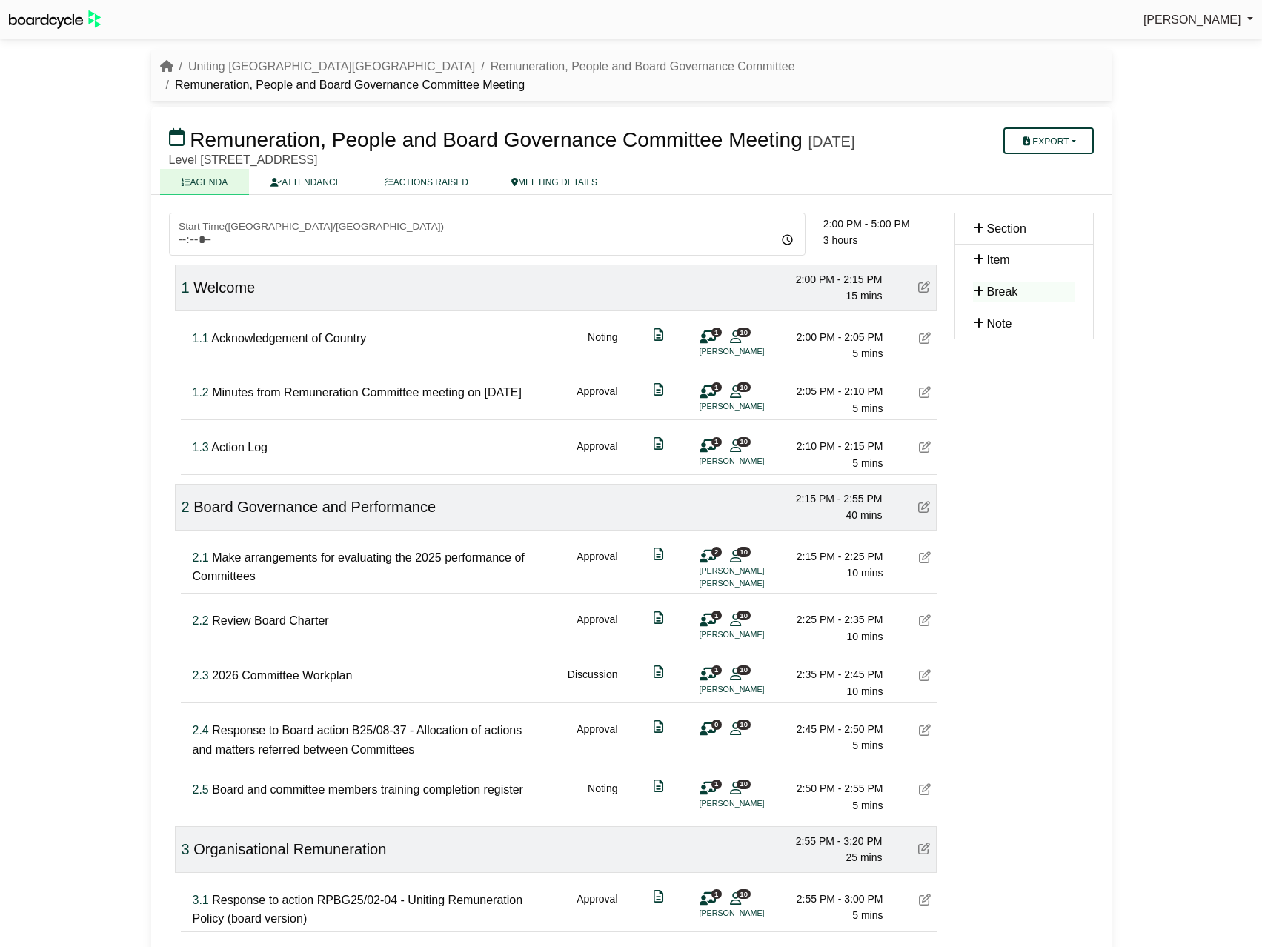 The width and height of the screenshot is (1262, 947). What do you see at coordinates (717, 724) in the screenshot?
I see `span: 0` at bounding box center [717, 724].